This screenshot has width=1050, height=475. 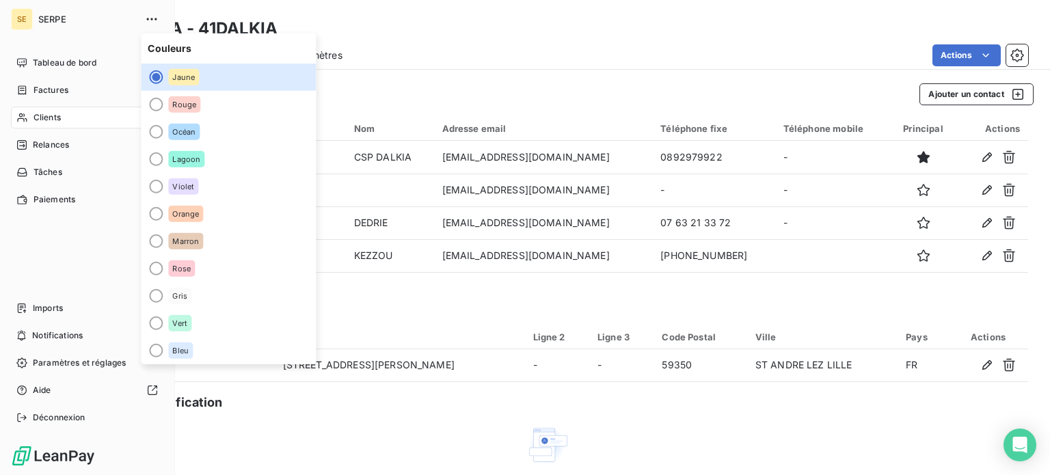 I want to click on span: Paramètres, so click(x=316, y=55).